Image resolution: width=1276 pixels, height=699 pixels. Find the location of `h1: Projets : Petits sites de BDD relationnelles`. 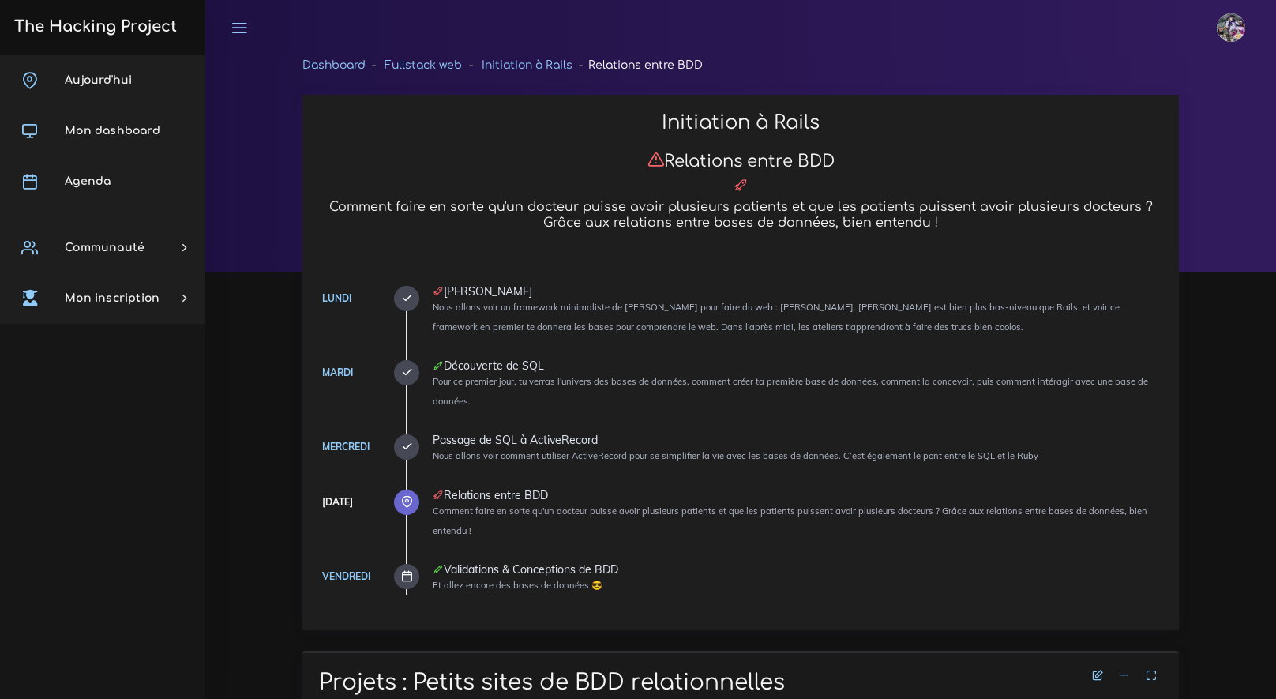

h1: Projets : Petits sites de BDD relationnelles is located at coordinates (741, 683).